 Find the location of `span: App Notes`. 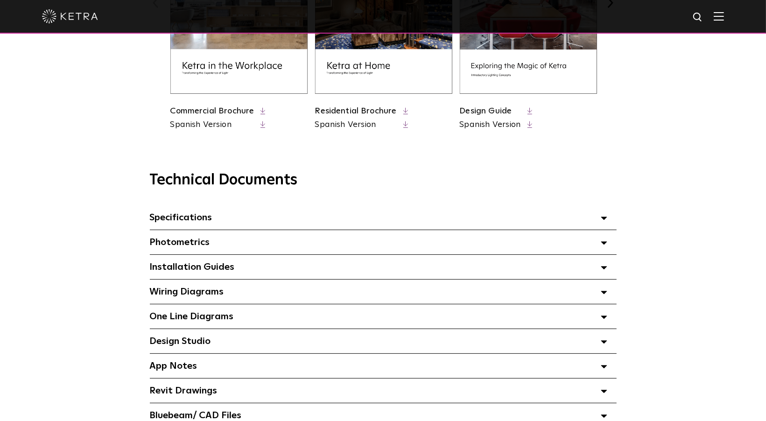

span: App Notes is located at coordinates (174, 366).